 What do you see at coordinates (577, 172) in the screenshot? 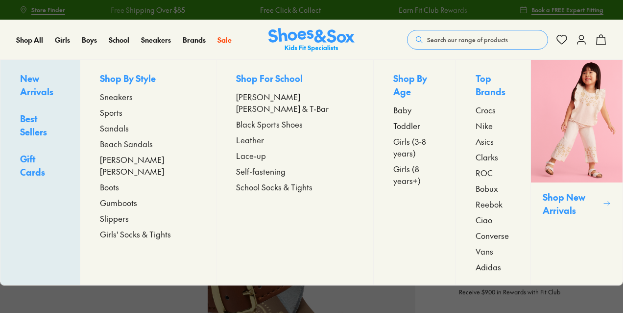
I see `a: Shop New Arrivals` at bounding box center [577, 172].